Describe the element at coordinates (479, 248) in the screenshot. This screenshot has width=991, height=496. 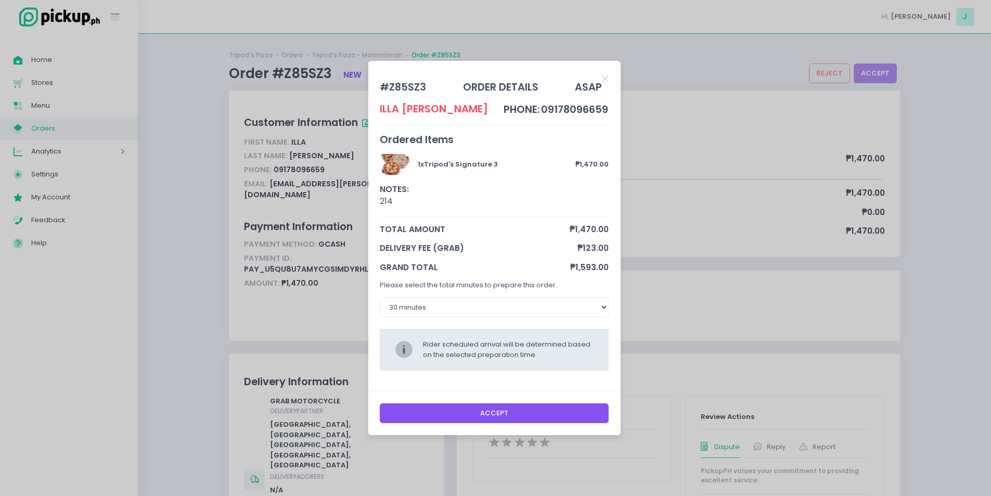
I see `span: delivery fee (grab)` at that location.